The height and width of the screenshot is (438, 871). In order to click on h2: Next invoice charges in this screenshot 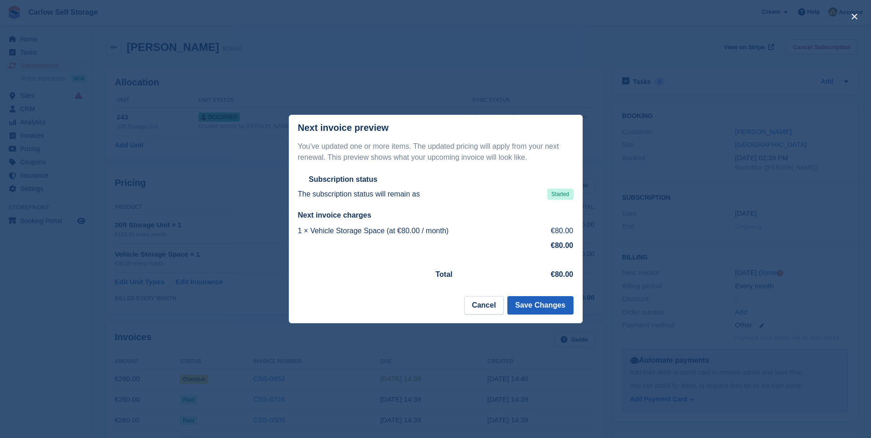, I will do `click(436, 215)`.